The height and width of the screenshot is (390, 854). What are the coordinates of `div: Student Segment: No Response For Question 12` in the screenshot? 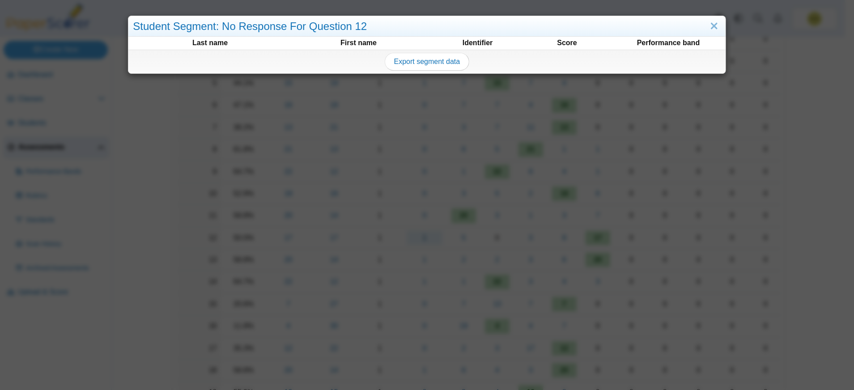 It's located at (427, 26).